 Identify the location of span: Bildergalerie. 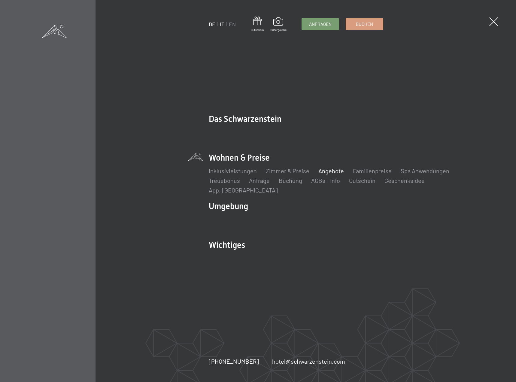
(278, 30).